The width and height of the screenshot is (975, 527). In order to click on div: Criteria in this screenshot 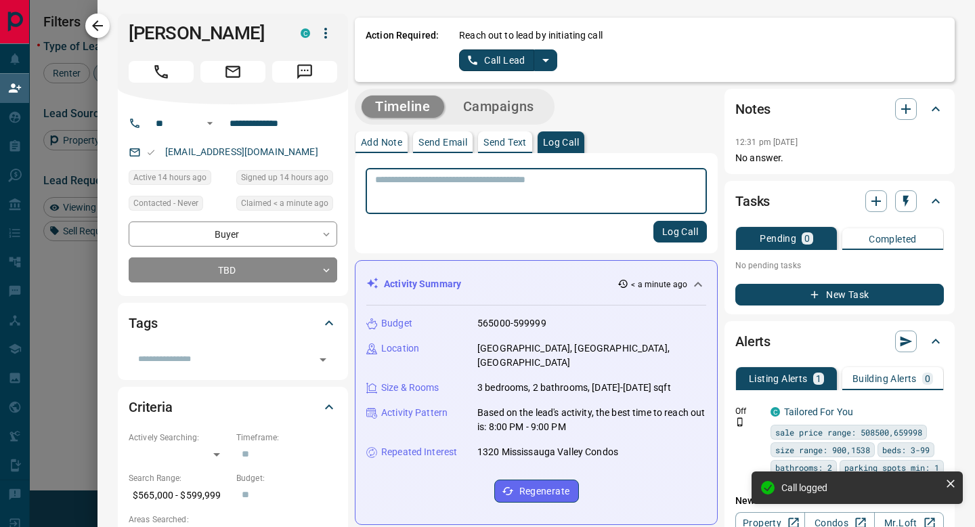, I will do `click(233, 407)`.